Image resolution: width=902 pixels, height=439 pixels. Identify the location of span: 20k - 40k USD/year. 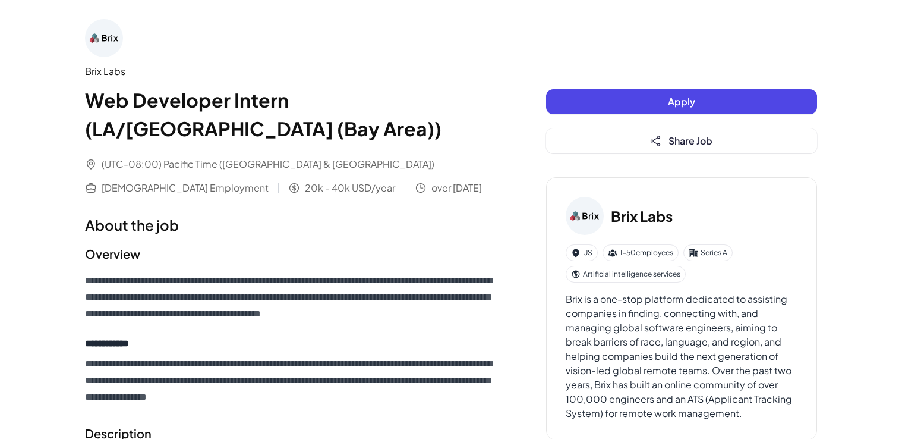
(350, 188).